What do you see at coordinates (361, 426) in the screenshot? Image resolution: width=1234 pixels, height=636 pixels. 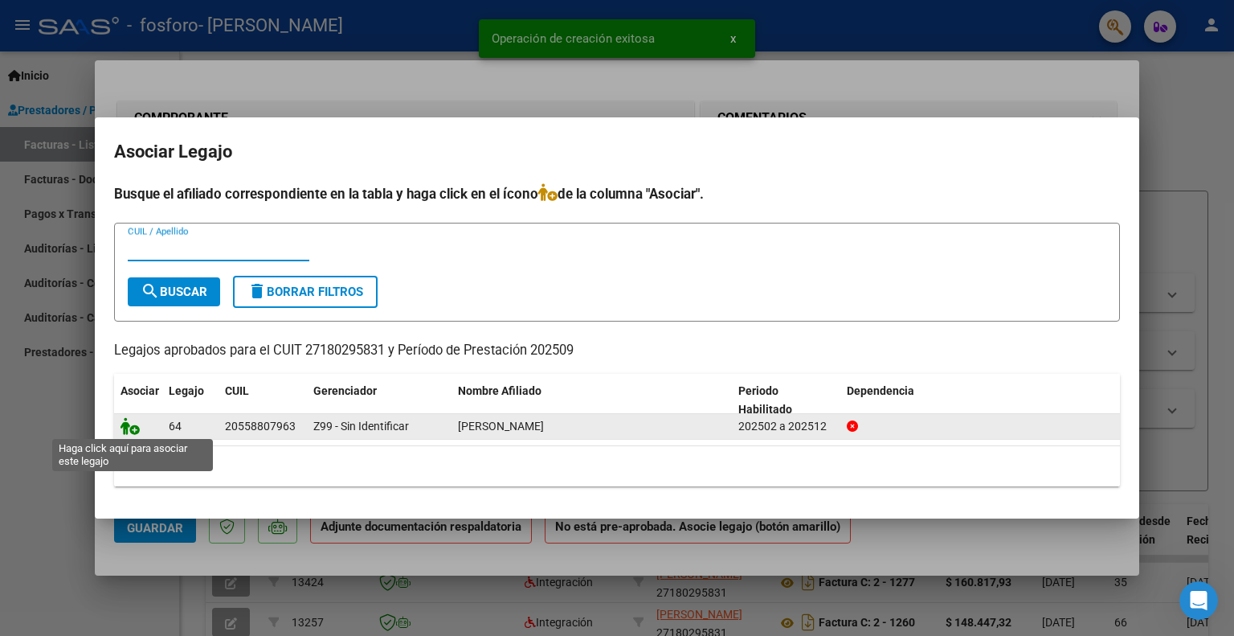 I see `span: Z99 - Sin Identificar` at bounding box center [361, 426].